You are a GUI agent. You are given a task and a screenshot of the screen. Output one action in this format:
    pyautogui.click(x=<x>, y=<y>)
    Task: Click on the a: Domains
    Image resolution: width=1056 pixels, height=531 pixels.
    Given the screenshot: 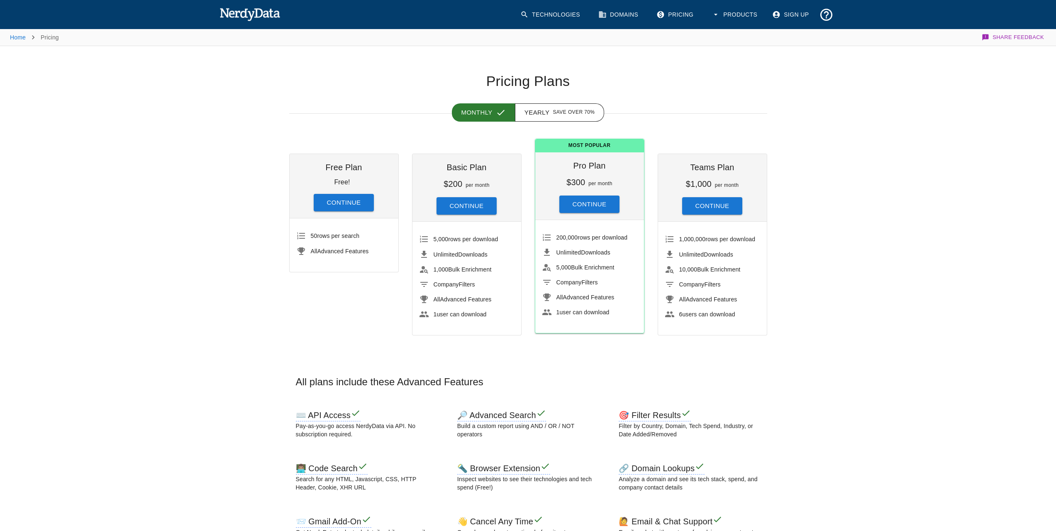 What is the action you would take?
    pyautogui.click(x=619, y=15)
    